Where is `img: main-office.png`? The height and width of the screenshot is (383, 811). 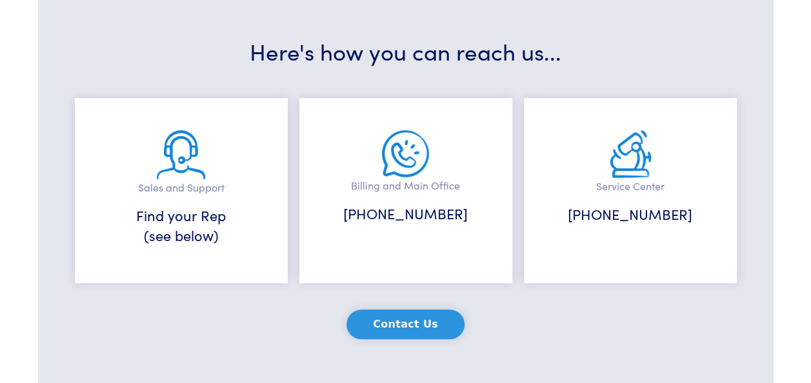 img: main-office.png is located at coordinates (405, 154).